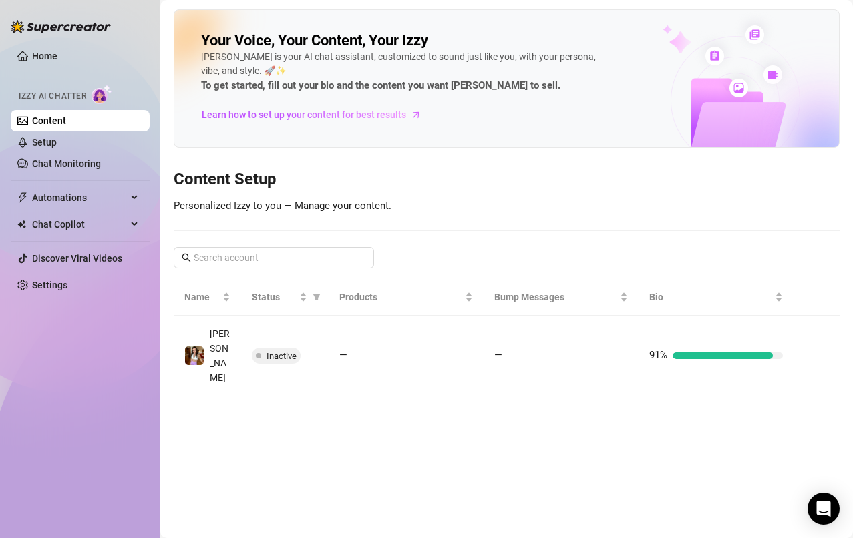 This screenshot has height=538, width=853. Describe the element at coordinates (77, 258) in the screenshot. I see `a: Discover Viral Videos` at that location.